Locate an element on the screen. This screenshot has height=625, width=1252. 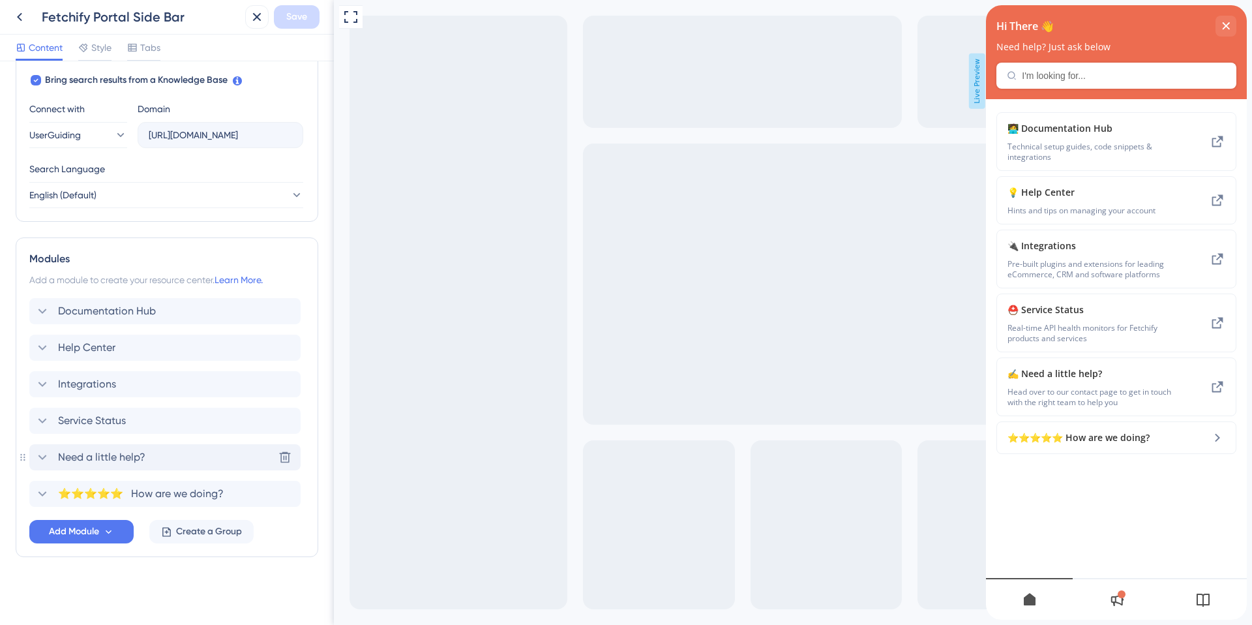
span: Hints and tips on managing your account is located at coordinates (108, 205).